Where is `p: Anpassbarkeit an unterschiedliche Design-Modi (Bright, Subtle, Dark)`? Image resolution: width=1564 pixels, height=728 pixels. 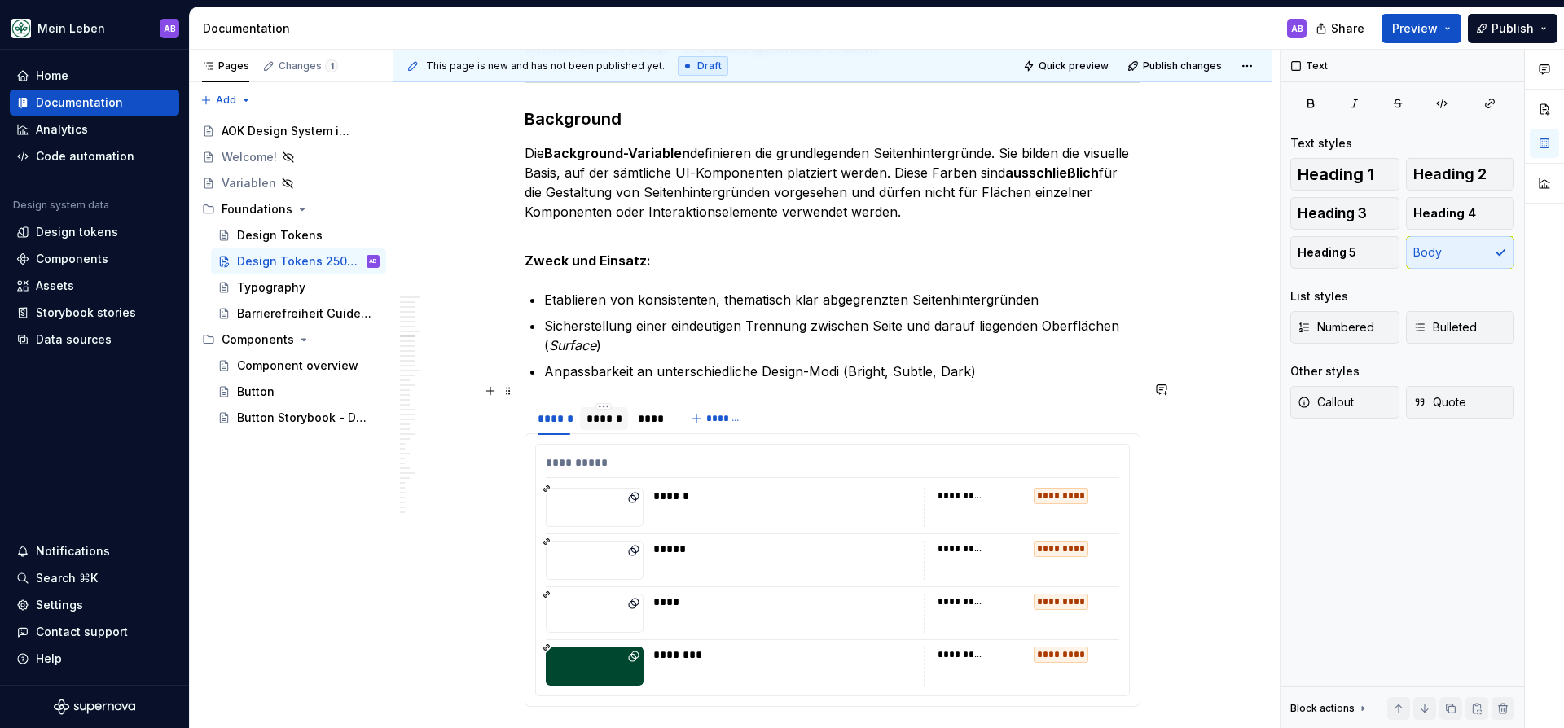
p: Anpassbarkeit an unterschiedliche Design-Modi (Bright, Subtle, Dark) is located at coordinates (843, 372).